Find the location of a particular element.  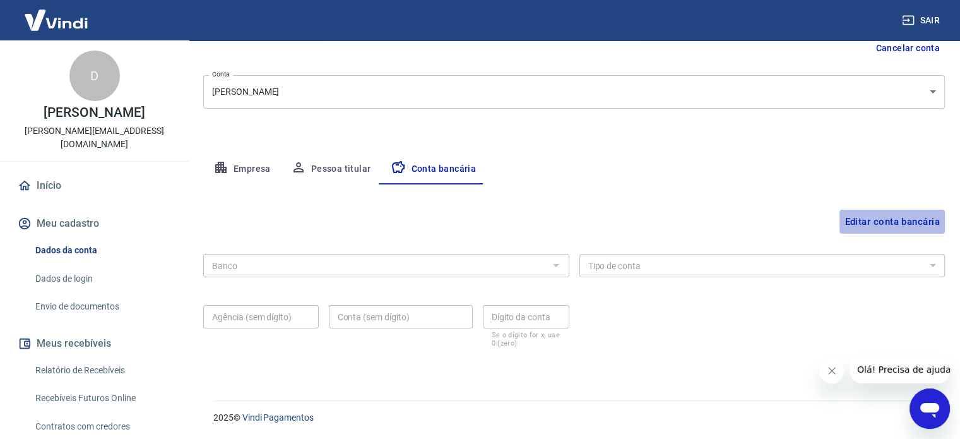

a: Dados da conta is located at coordinates (102, 250).